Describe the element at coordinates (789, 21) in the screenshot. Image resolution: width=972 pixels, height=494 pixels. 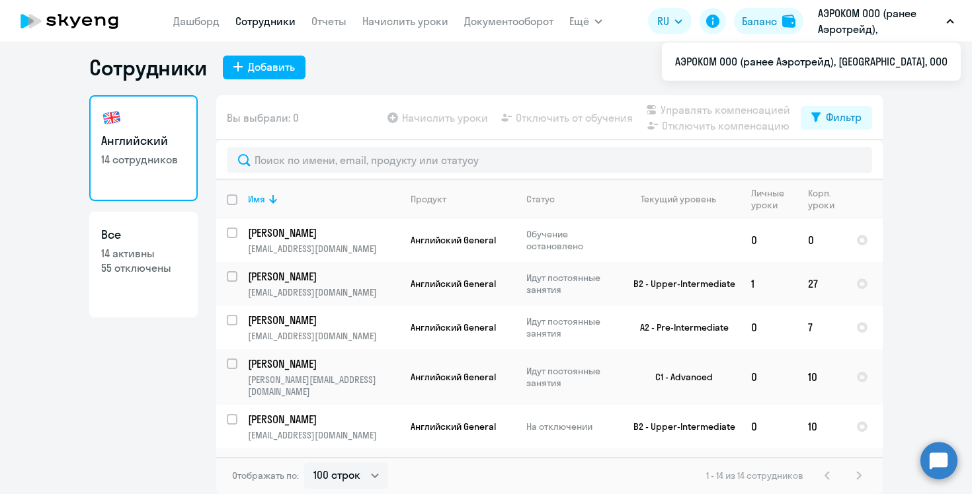
I see `img: balance` at that location.